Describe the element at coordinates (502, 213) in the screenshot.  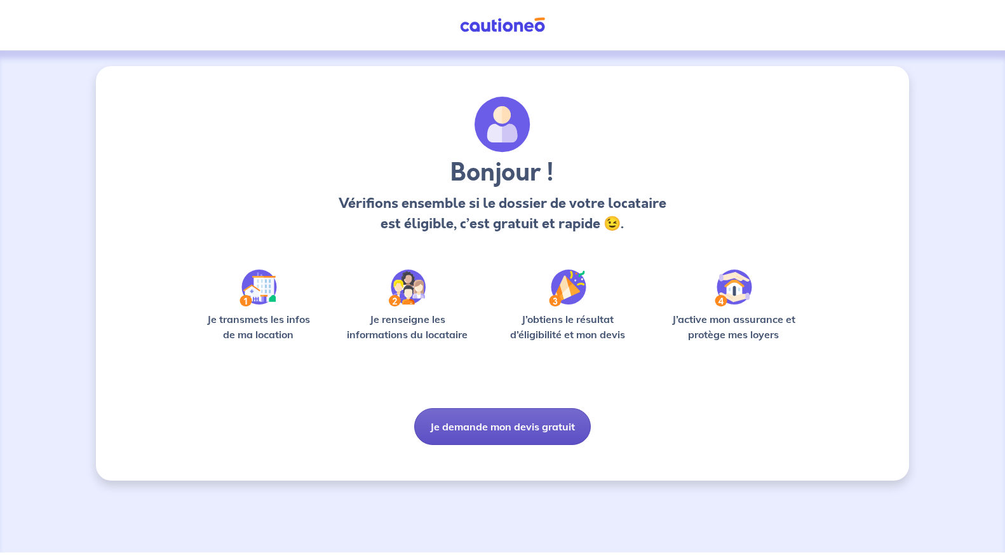
I see `p: Vérifions ensemble si le dossier de votre locataire est éligible, c’est gratuit et rapide 😉.` at that location.